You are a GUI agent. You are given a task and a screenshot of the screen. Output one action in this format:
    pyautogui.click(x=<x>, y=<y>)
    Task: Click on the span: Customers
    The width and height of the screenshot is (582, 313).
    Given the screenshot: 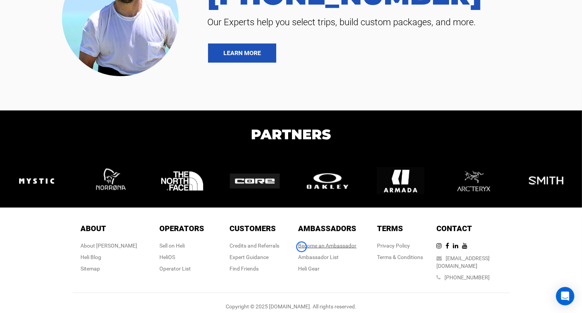 What is the action you would take?
    pyautogui.click(x=253, y=229)
    